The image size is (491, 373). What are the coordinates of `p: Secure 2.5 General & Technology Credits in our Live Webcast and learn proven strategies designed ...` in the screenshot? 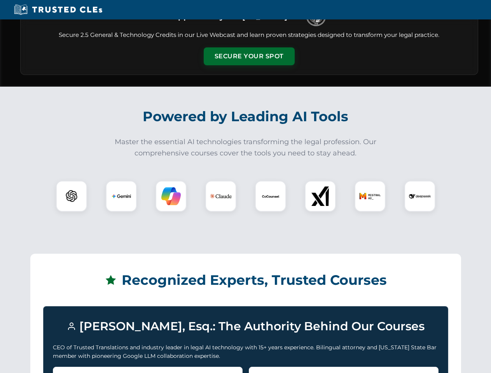 It's located at (249, 35).